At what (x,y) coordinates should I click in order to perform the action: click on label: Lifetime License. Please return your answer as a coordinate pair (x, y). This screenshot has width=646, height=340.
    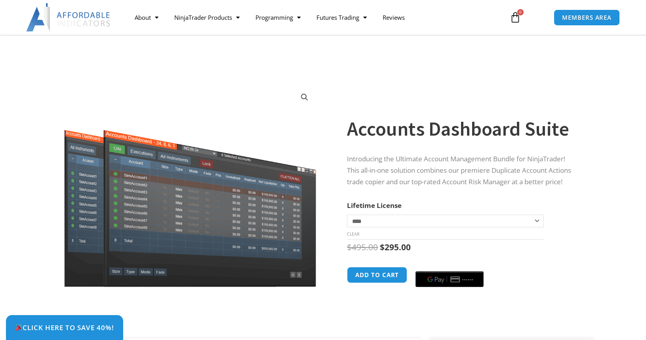
    Looking at the image, I should click on (374, 205).